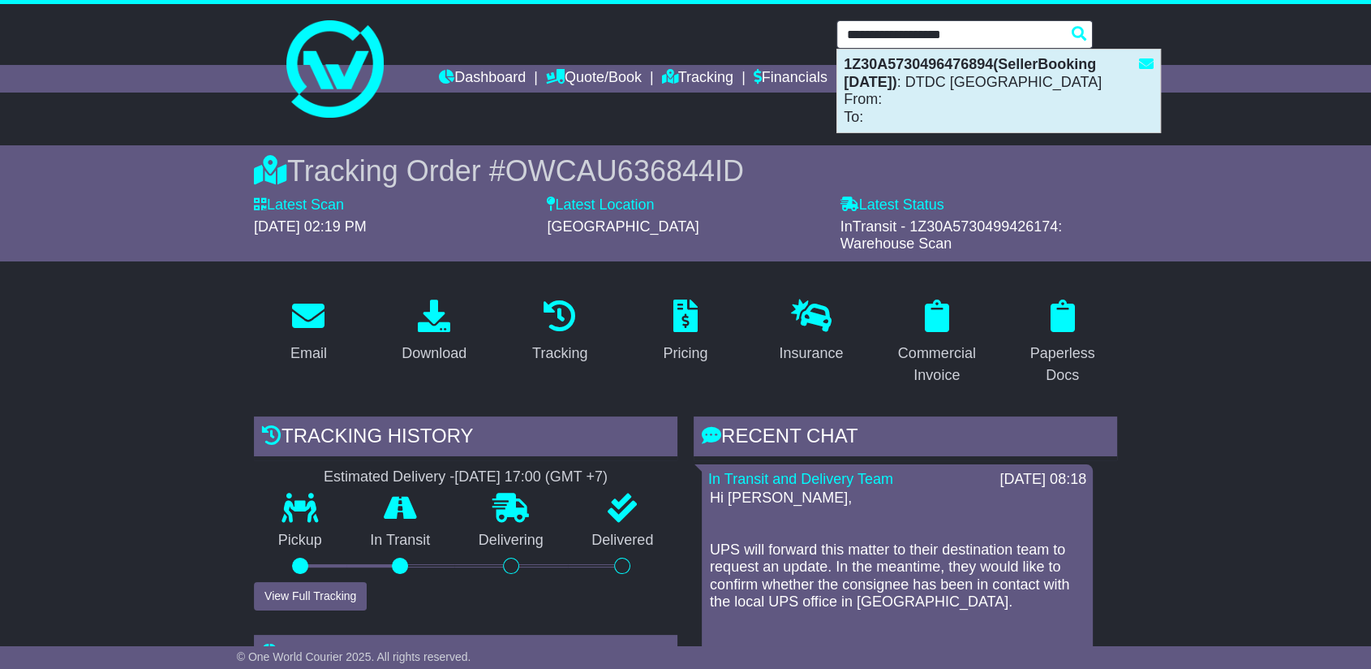 The width and height of the screenshot is (1371, 669). I want to click on div: RECENT CHAT, so click(905, 438).